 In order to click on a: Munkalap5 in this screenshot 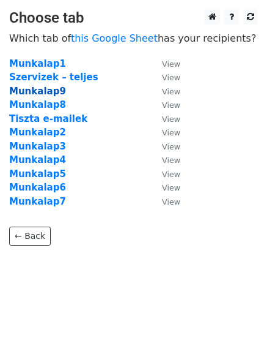, I will do `click(37, 174)`.